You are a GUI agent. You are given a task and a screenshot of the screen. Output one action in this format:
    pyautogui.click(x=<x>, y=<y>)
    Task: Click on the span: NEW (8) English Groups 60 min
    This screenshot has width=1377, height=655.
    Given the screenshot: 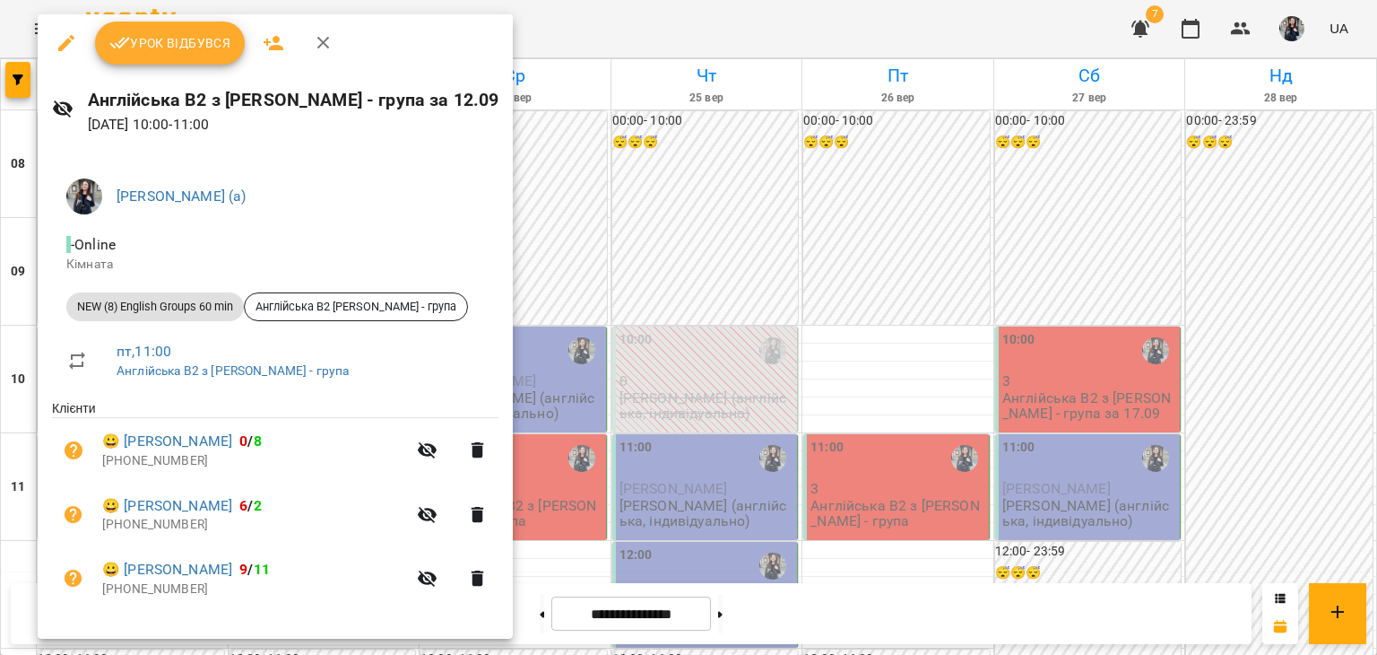 What is the action you would take?
    pyautogui.click(x=155, y=307)
    